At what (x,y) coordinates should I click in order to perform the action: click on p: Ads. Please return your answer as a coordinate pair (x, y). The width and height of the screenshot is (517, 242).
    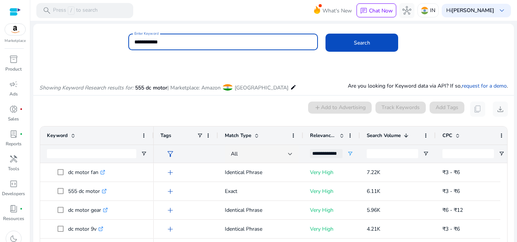
    Looking at the image, I should click on (14, 94).